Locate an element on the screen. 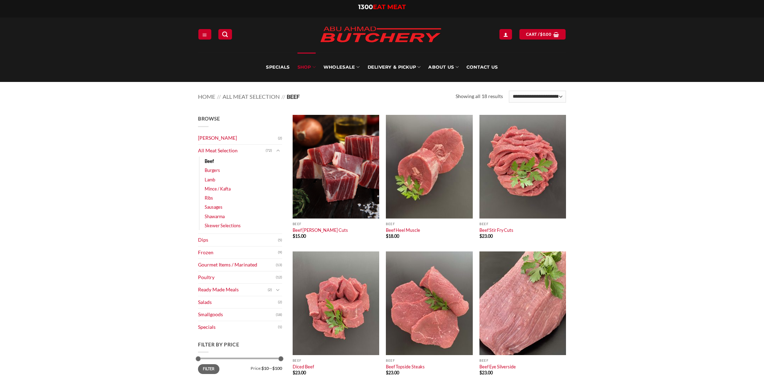  a: Menu is located at coordinates (205, 34).